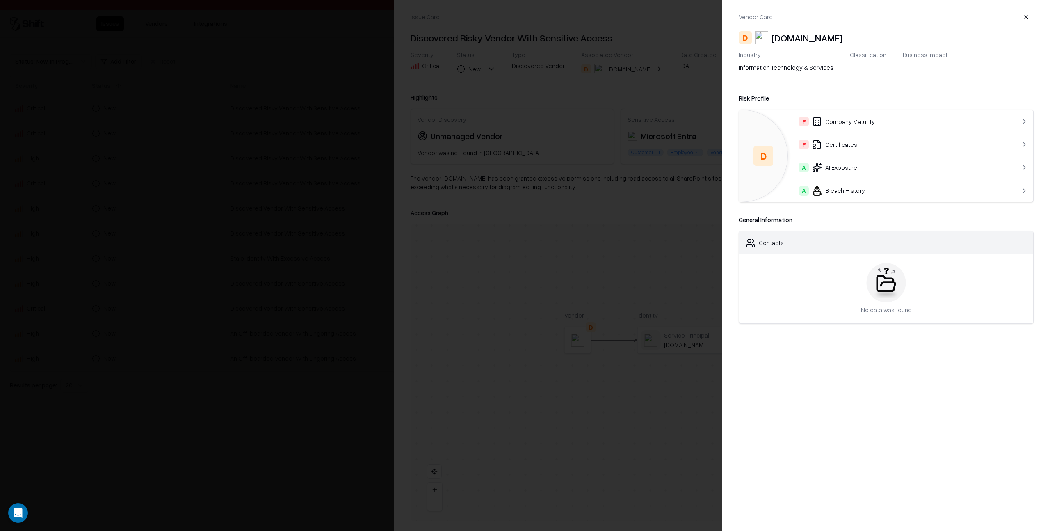 This screenshot has height=531, width=1050. What do you see at coordinates (869, 144) in the screenshot?
I see `div: Certificates` at bounding box center [869, 144].